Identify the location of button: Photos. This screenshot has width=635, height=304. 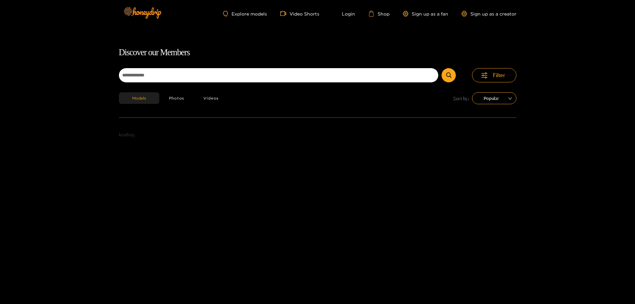
(177, 98).